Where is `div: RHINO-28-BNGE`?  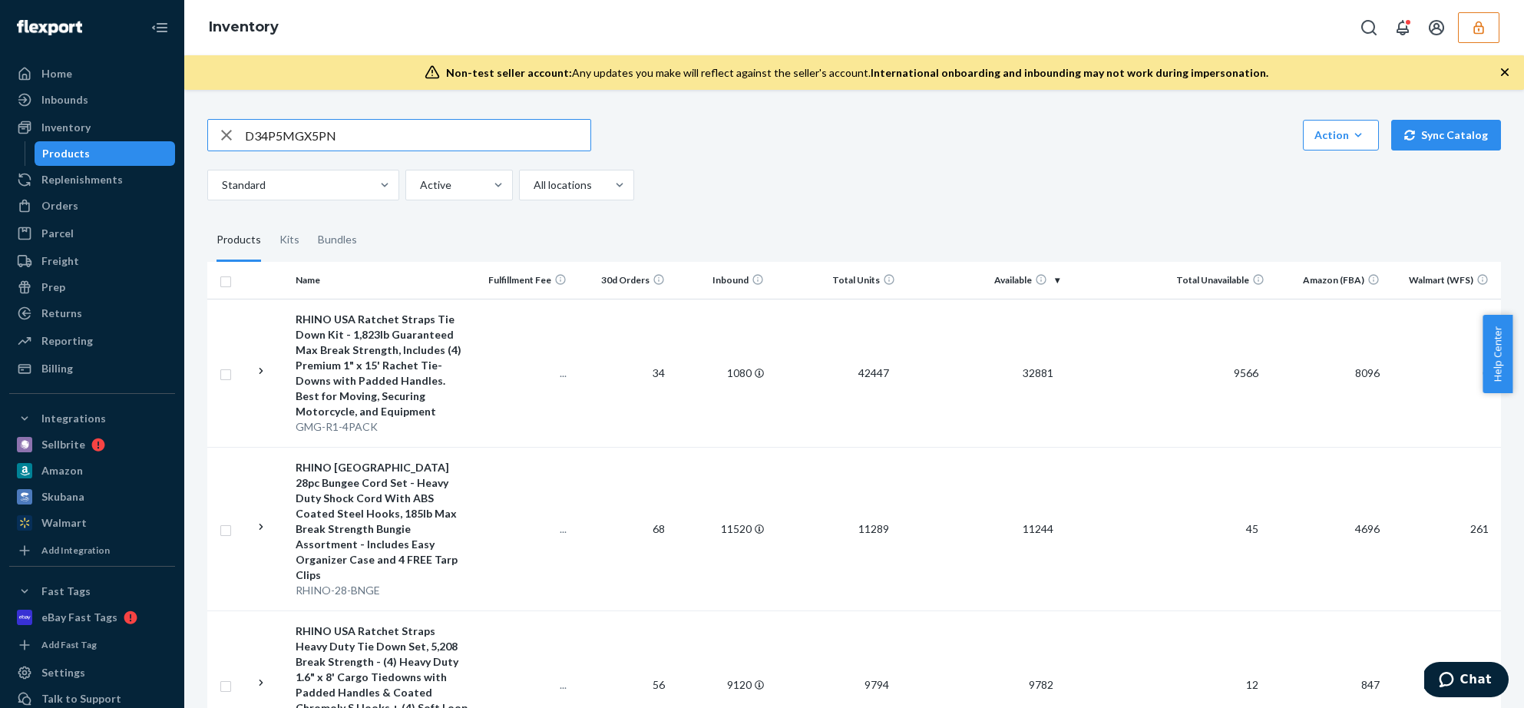
div: RHINO-28-BNGE is located at coordinates (382, 591).